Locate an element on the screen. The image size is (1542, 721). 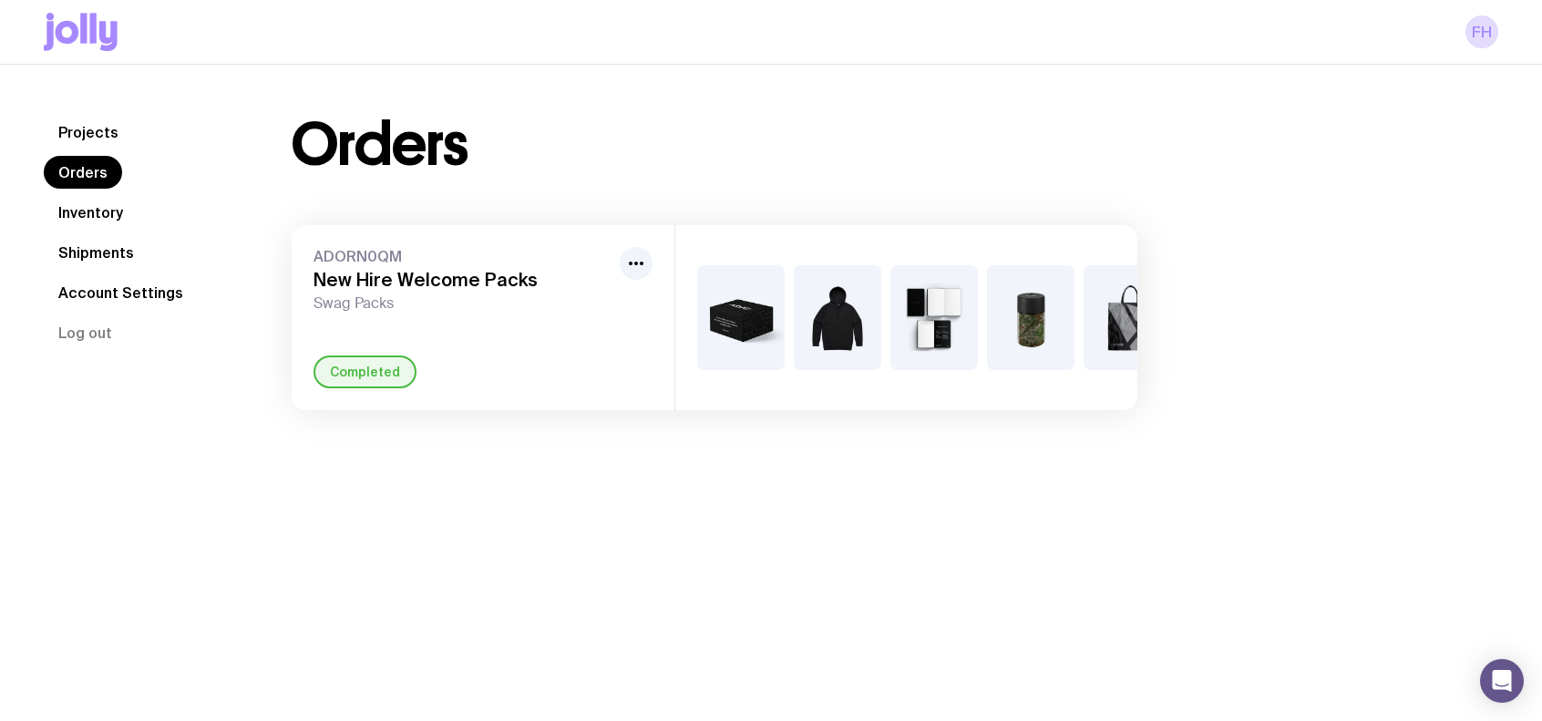
div: Open Intercom Messenger is located at coordinates (1502, 681).